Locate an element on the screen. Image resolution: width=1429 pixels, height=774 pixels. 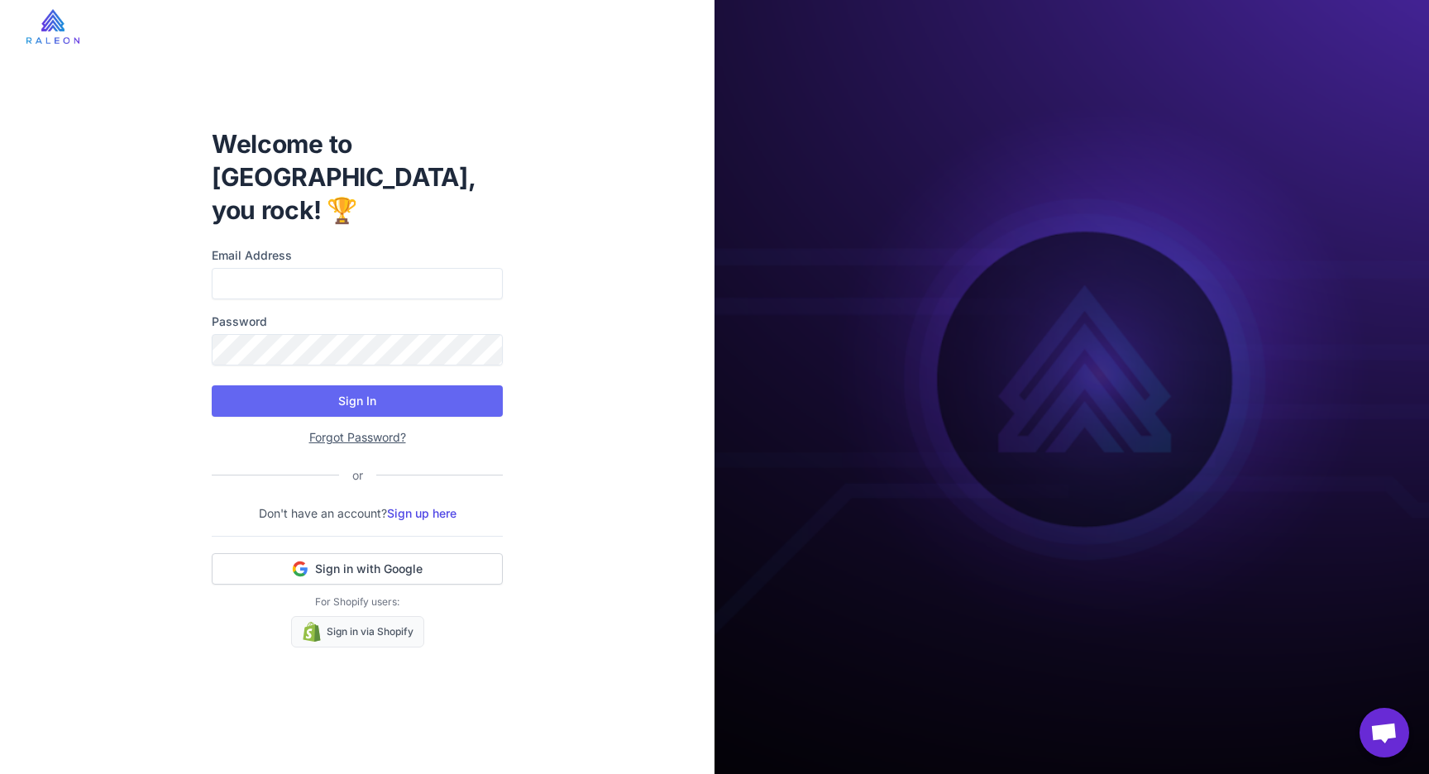
span: Sign in with Google is located at coordinates (369, 569).